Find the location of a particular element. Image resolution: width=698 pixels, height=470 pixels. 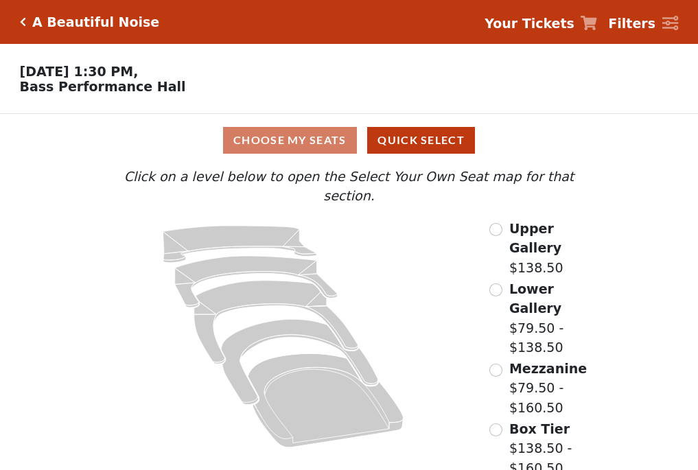

label: $138.50 is located at coordinates (556, 249).